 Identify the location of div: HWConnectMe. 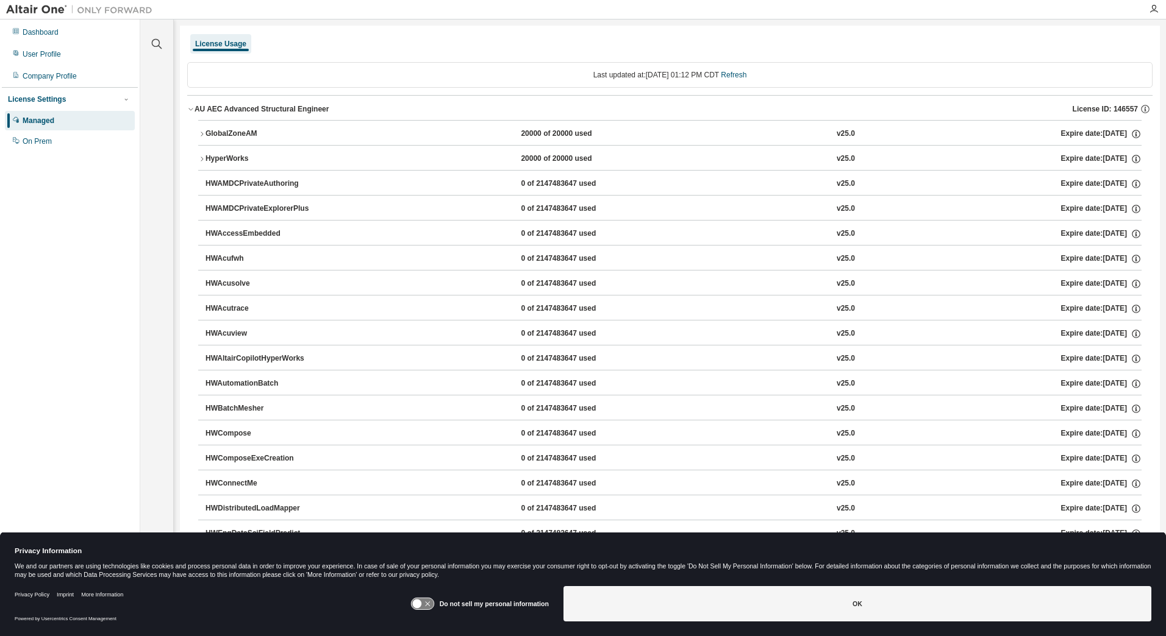
(260, 484).